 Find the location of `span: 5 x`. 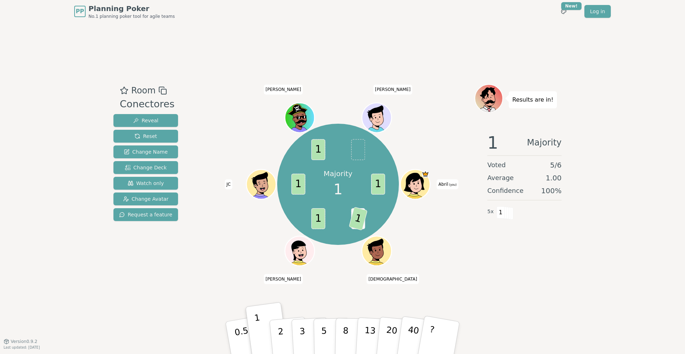

span: 5 x is located at coordinates (490, 212).